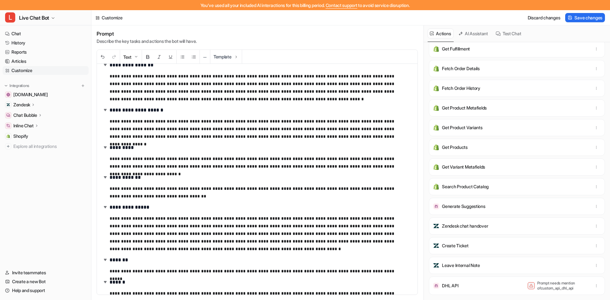 The image size is (610, 300). I want to click on span: Save changes, so click(588, 17).